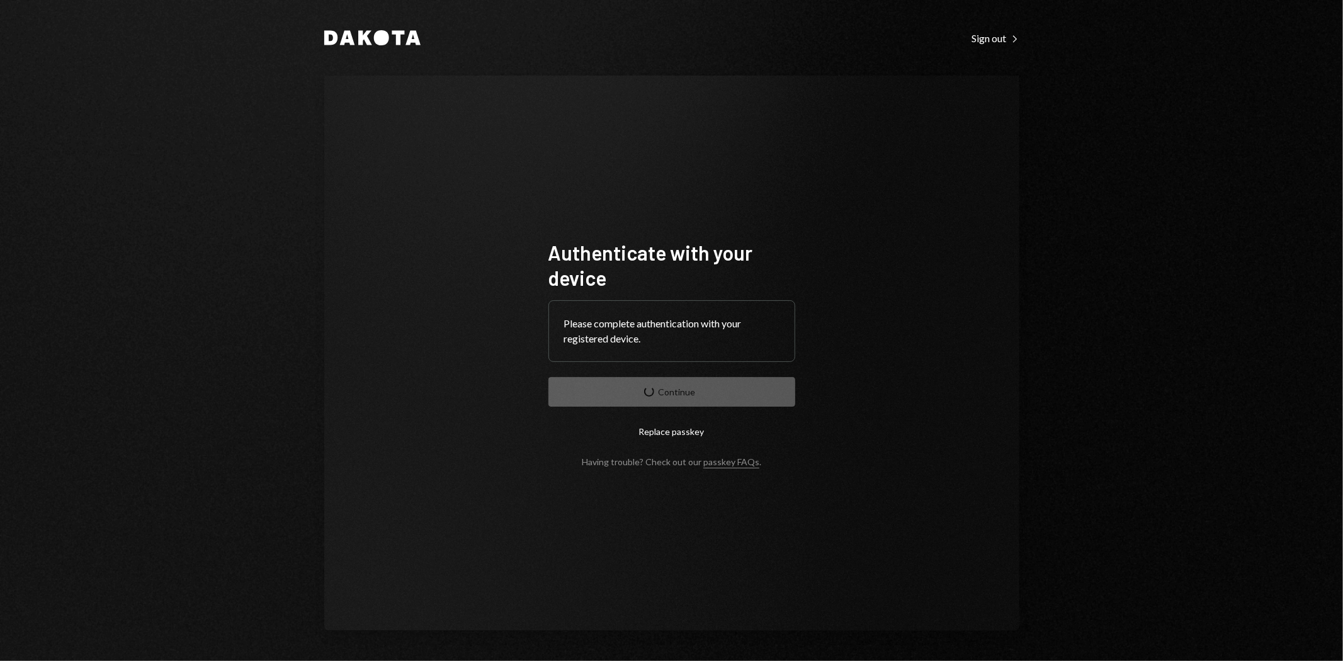 This screenshot has width=1343, height=661. What do you see at coordinates (731, 462) in the screenshot?
I see `a: passkey FAQs` at bounding box center [731, 462].